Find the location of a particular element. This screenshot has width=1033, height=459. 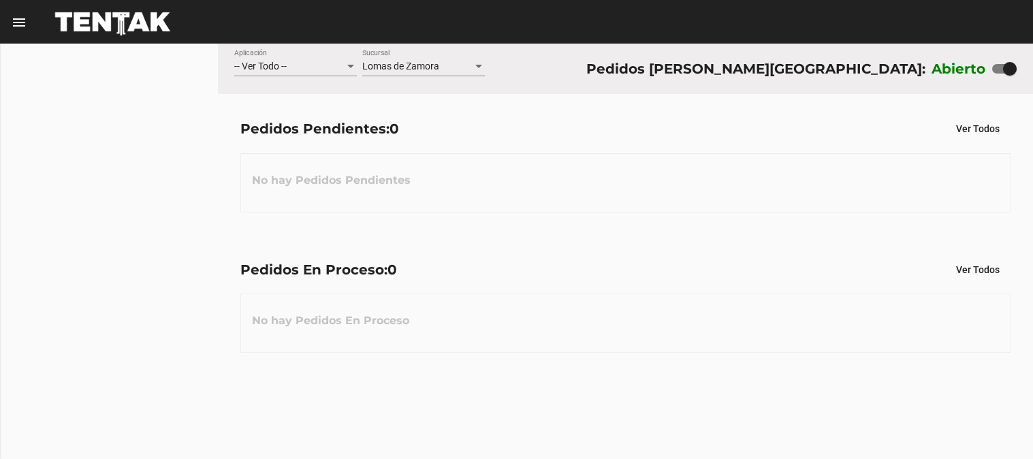

h3: No hay Pedidos En Proceso is located at coordinates (330, 321).